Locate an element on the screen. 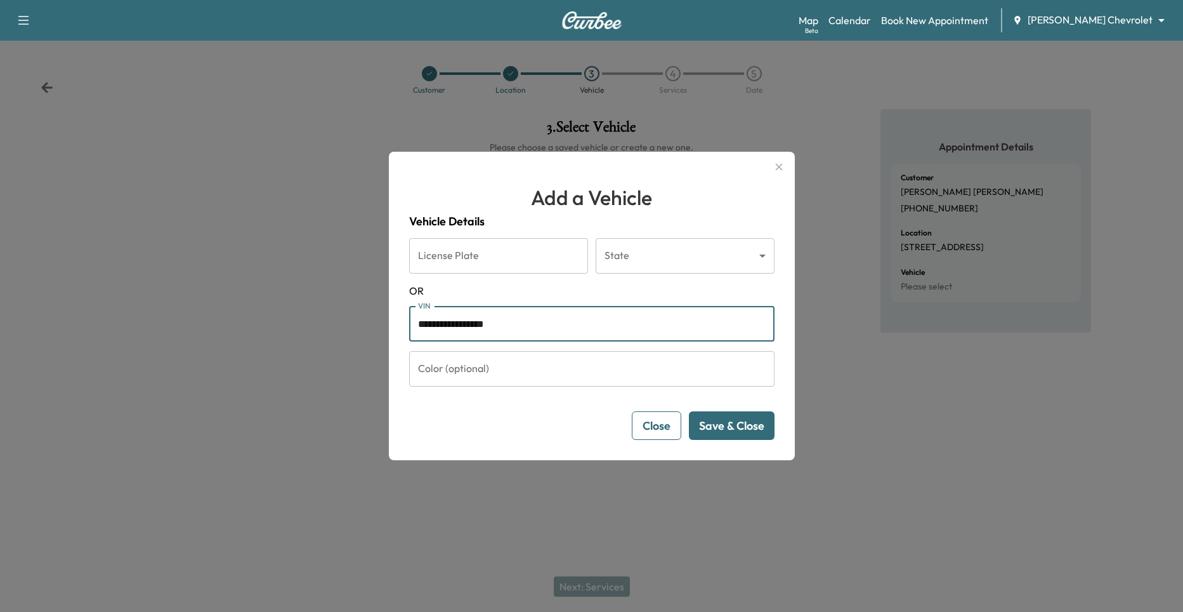 This screenshot has width=1183, height=612. label: VIN is located at coordinates (424, 305).